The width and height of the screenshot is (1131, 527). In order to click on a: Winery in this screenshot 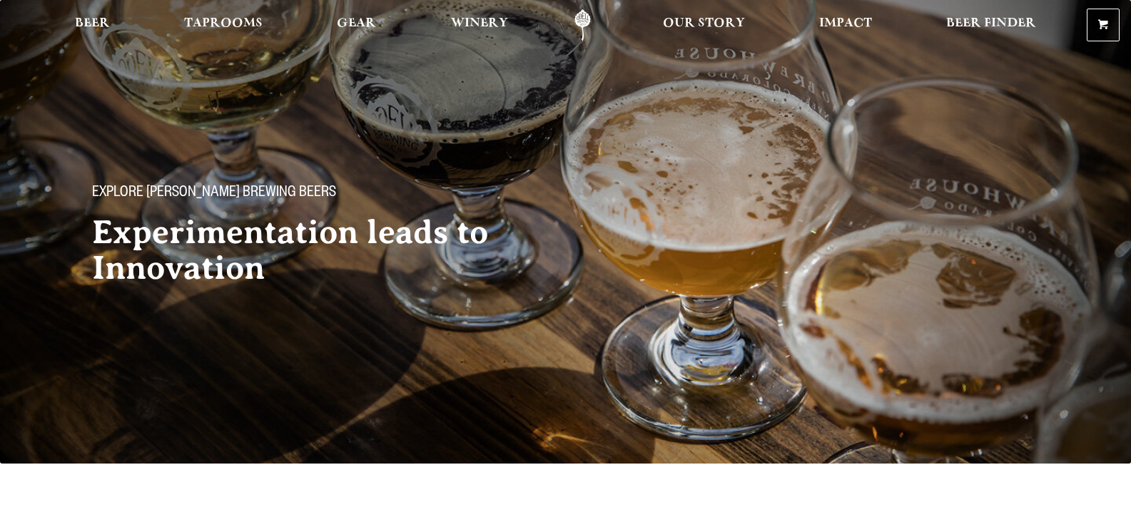, I will do `click(480, 25)`.